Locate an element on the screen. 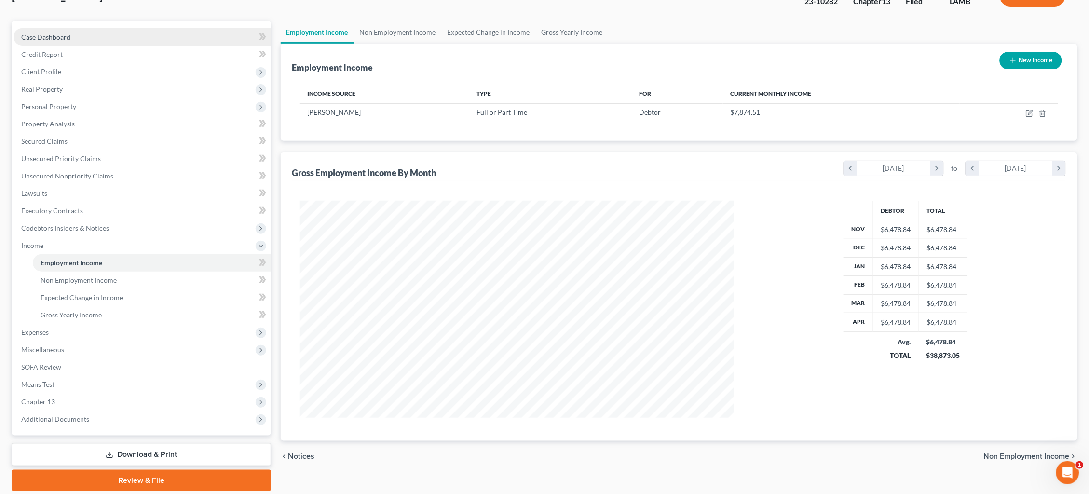  span: Income is located at coordinates (32, 245).